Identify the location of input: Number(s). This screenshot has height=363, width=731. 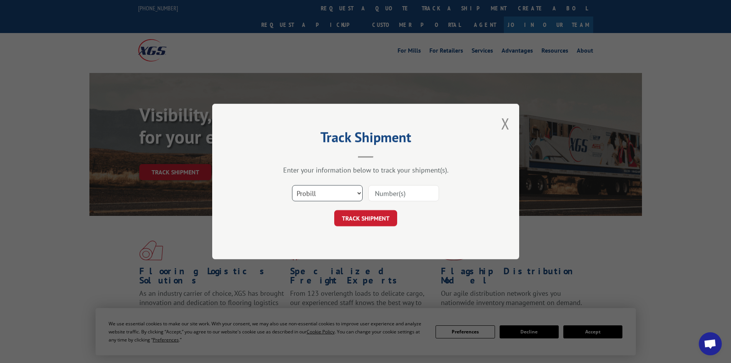
(404, 193).